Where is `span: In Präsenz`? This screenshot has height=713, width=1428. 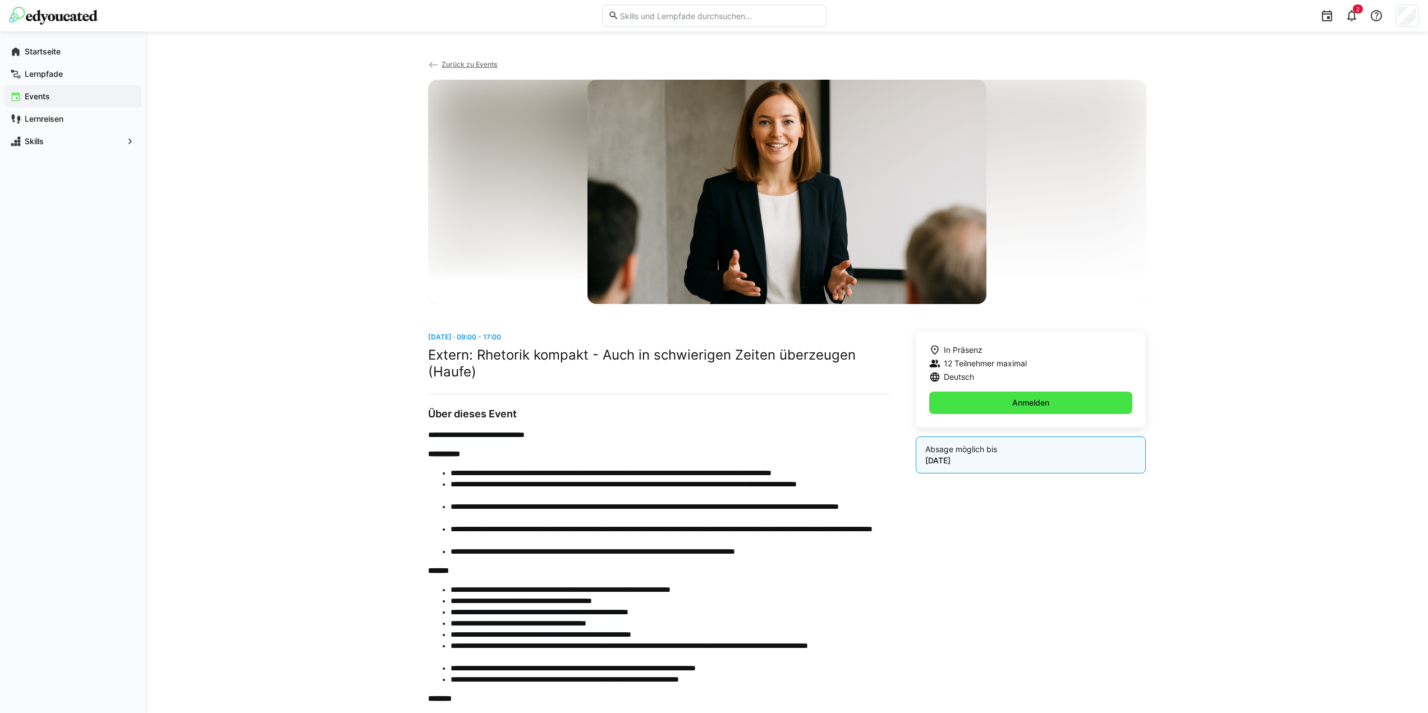 span: In Präsenz is located at coordinates (963, 350).